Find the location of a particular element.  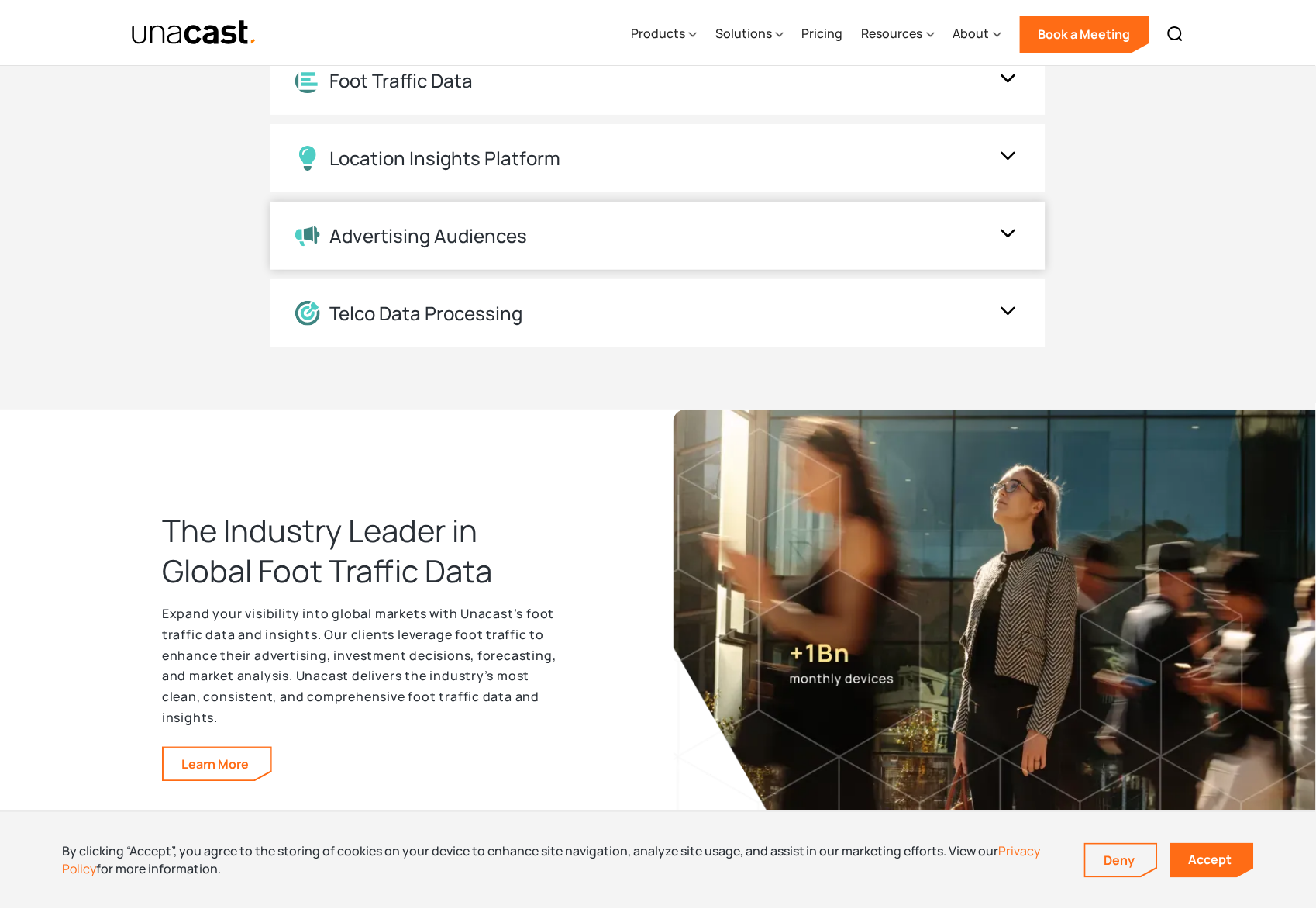

h2: The Industry Leader in Global Foot Traffic Data is located at coordinates (363, 551).